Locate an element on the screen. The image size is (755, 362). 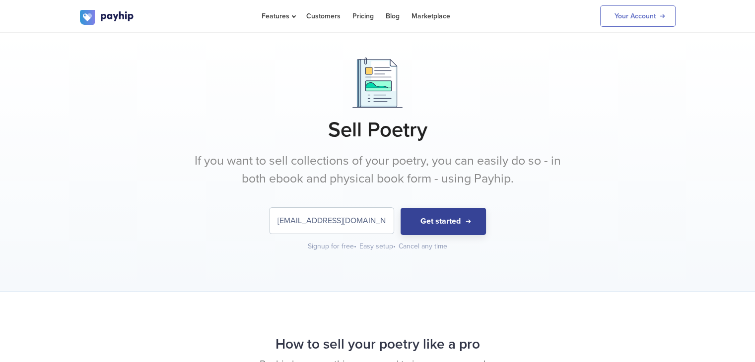
div: Cancel any time is located at coordinates (423, 247).